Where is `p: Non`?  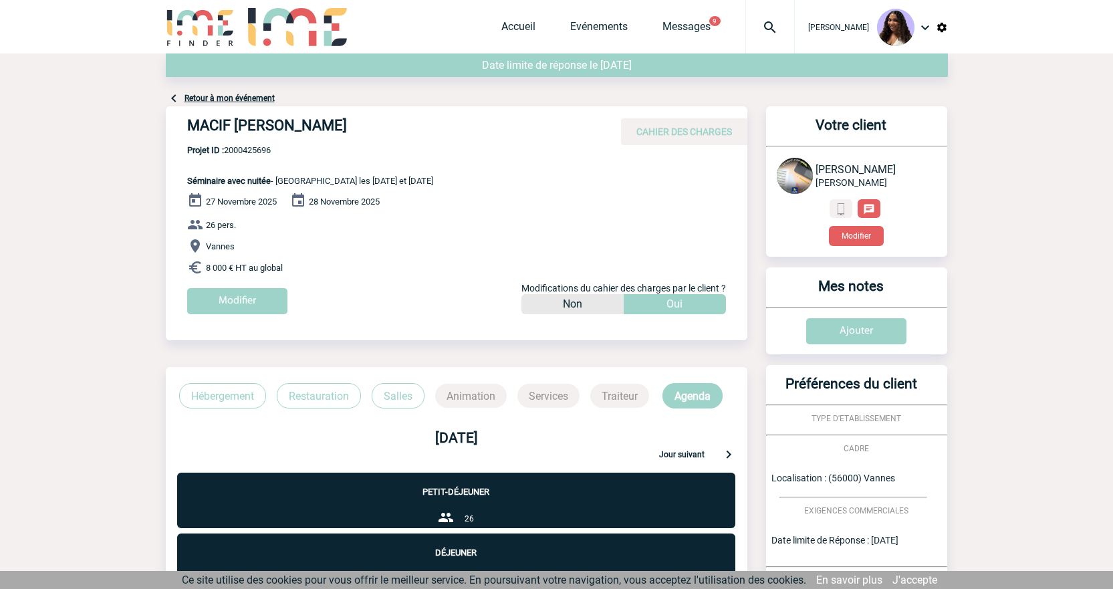
p: Non is located at coordinates (572, 304).